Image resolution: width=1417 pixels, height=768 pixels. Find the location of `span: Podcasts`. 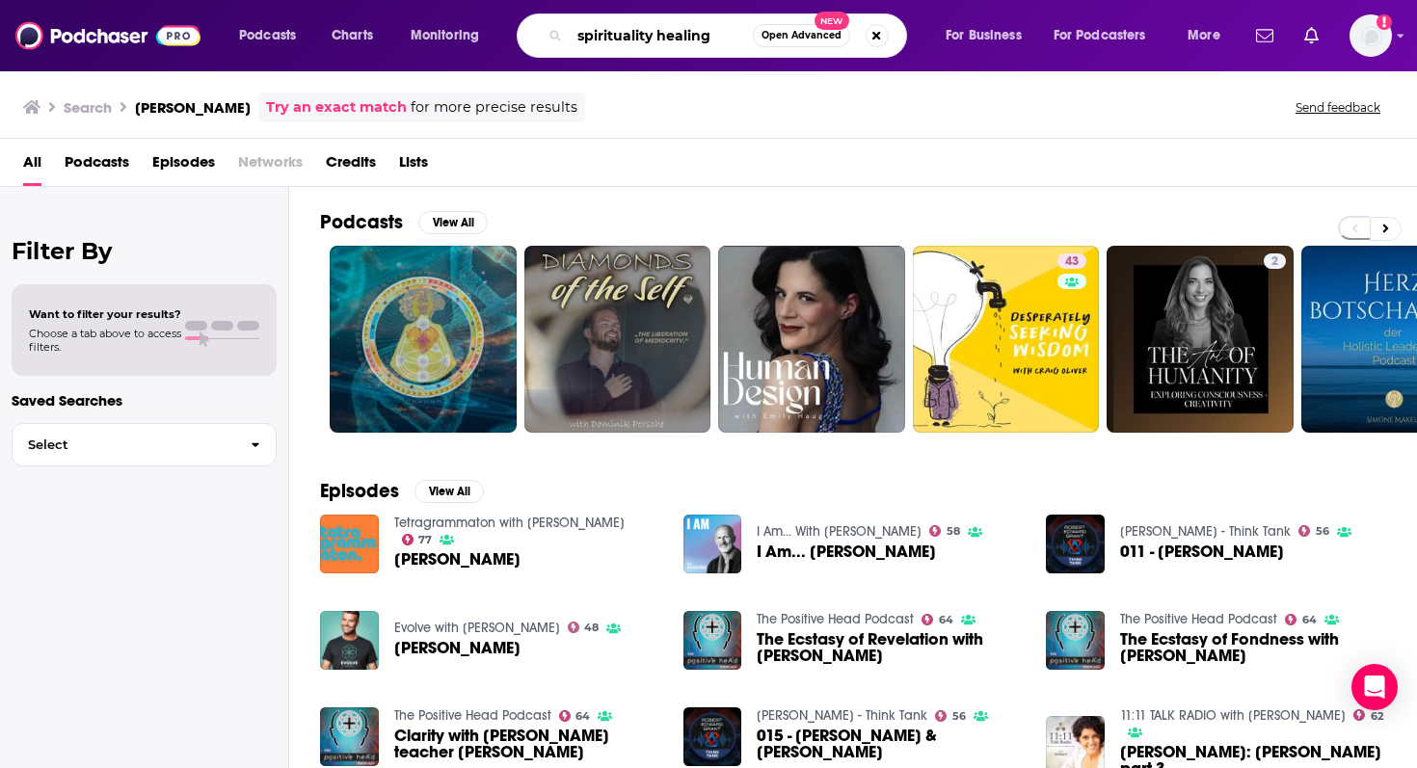

span: Podcasts is located at coordinates (267, 36).